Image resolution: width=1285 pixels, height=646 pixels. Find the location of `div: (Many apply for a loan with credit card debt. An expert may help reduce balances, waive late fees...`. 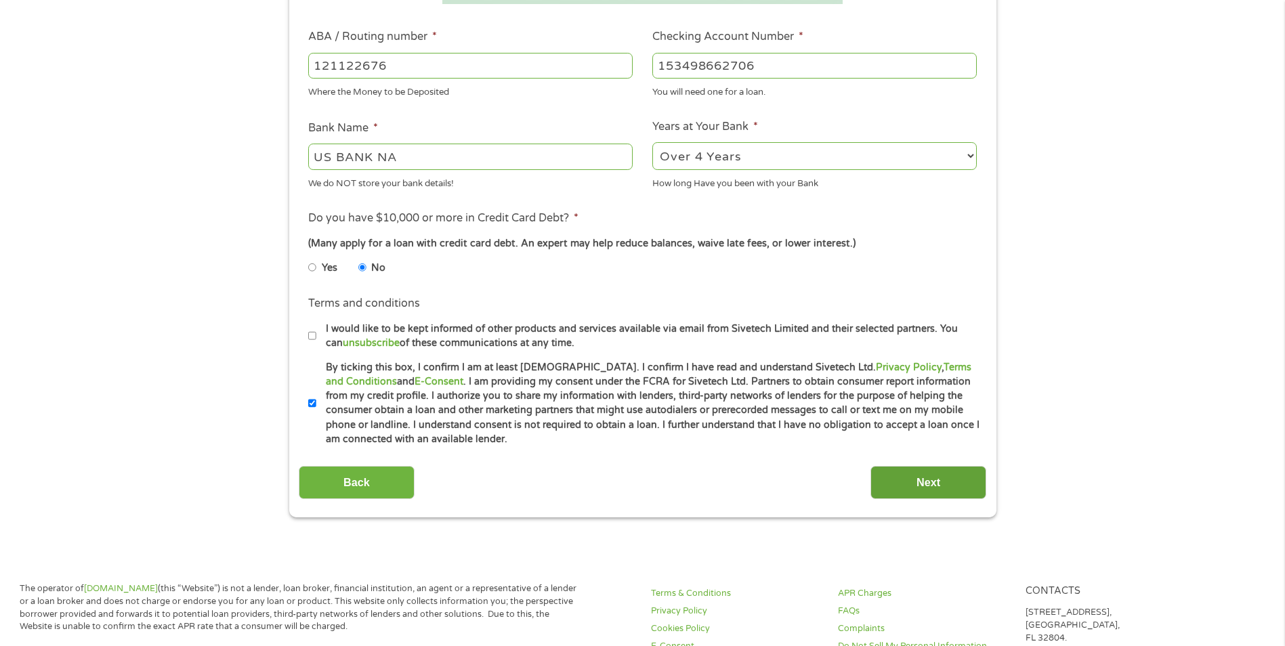

div: (Many apply for a loan with credit card debt. An expert may help reduce balances, waive late fees... is located at coordinates (642, 244).